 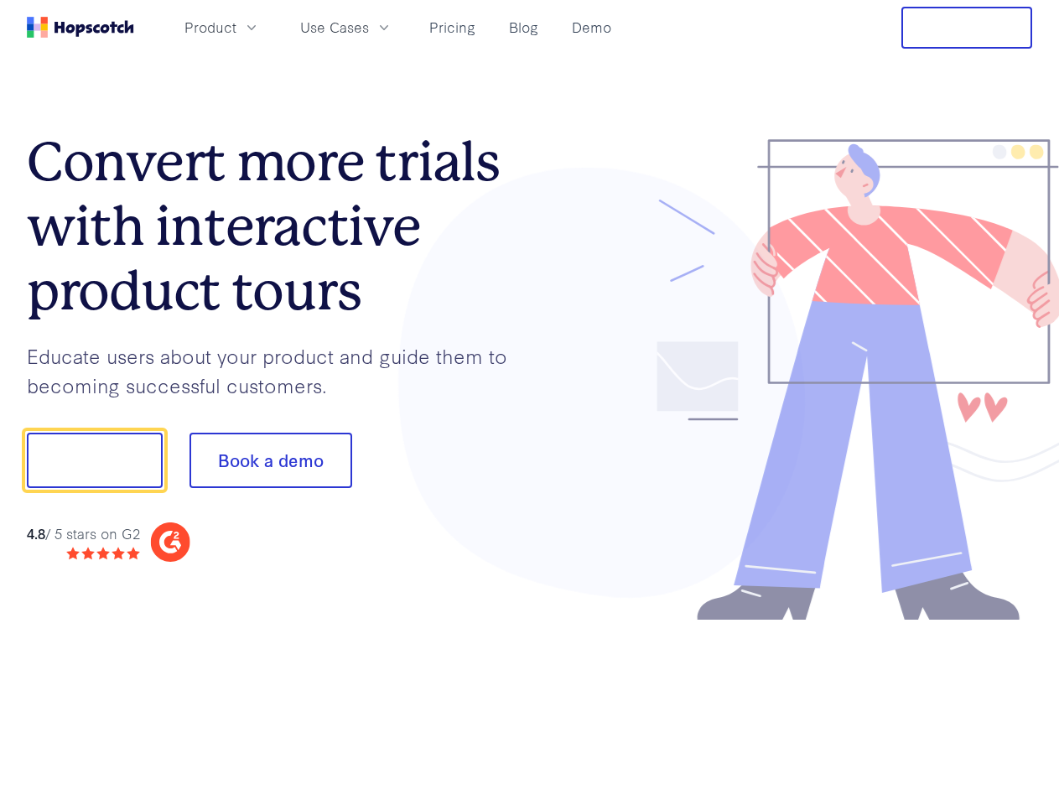 I want to click on a: Pricing, so click(x=452, y=27).